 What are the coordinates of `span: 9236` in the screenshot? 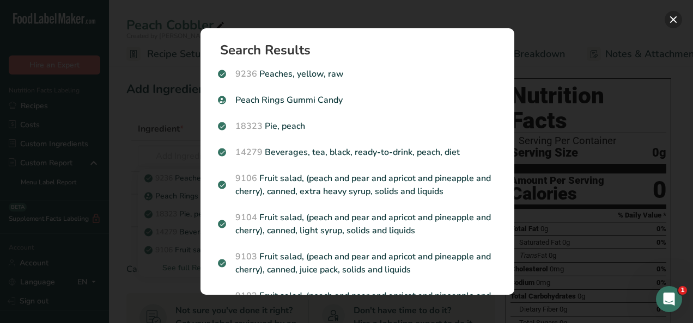 It's located at (246, 74).